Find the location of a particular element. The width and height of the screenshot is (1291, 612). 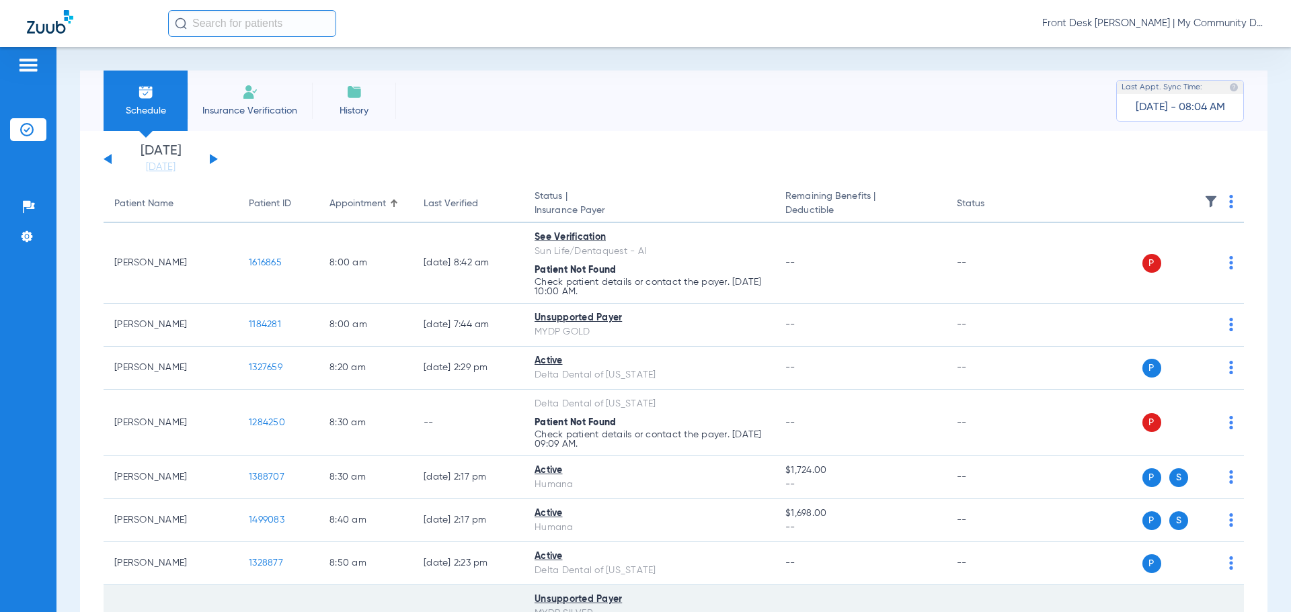

span: 1328877 is located at coordinates (266, 563).